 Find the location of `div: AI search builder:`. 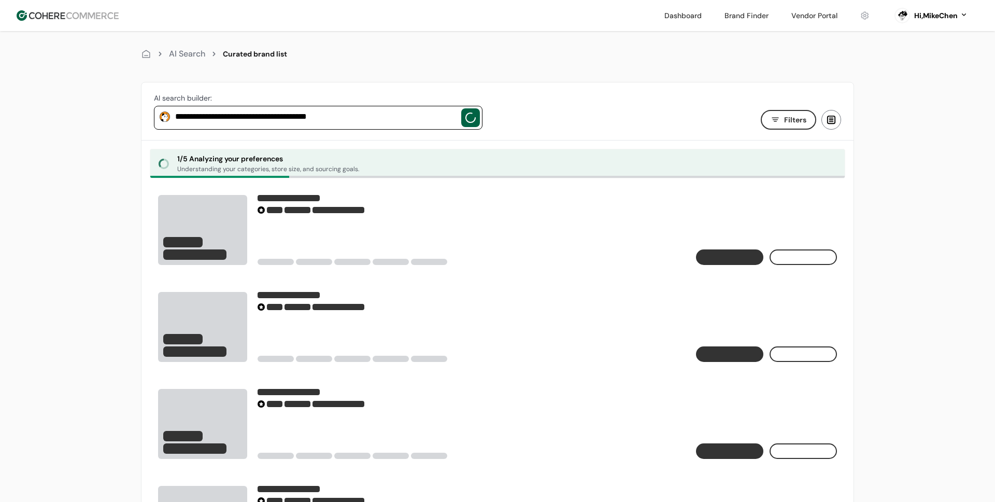

div: AI search builder: is located at coordinates (318, 98).